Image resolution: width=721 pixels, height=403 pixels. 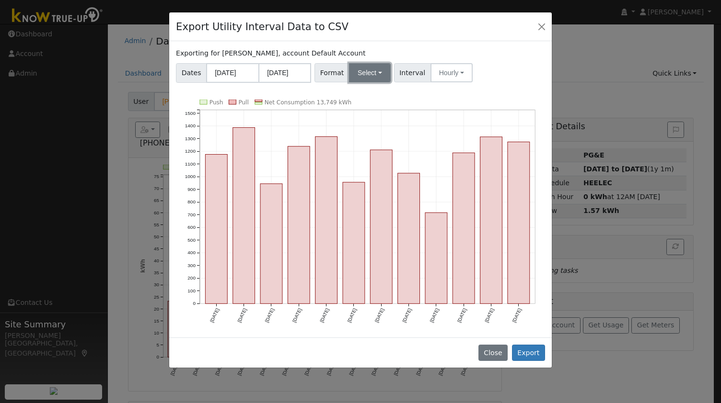 What do you see at coordinates (191, 227) in the screenshot?
I see `text: 600` at bounding box center [191, 227].